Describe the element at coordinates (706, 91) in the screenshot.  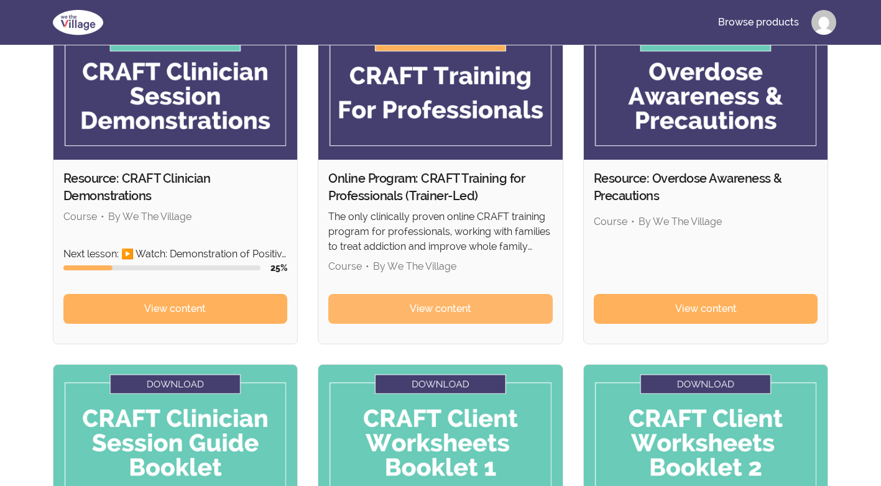
I see `img: Product image for Resource: Overdose Awareness & Precautions` at that location.